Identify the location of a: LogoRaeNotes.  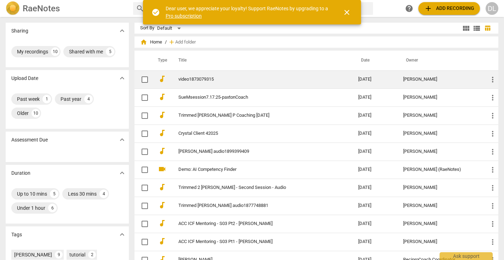
(66, 8).